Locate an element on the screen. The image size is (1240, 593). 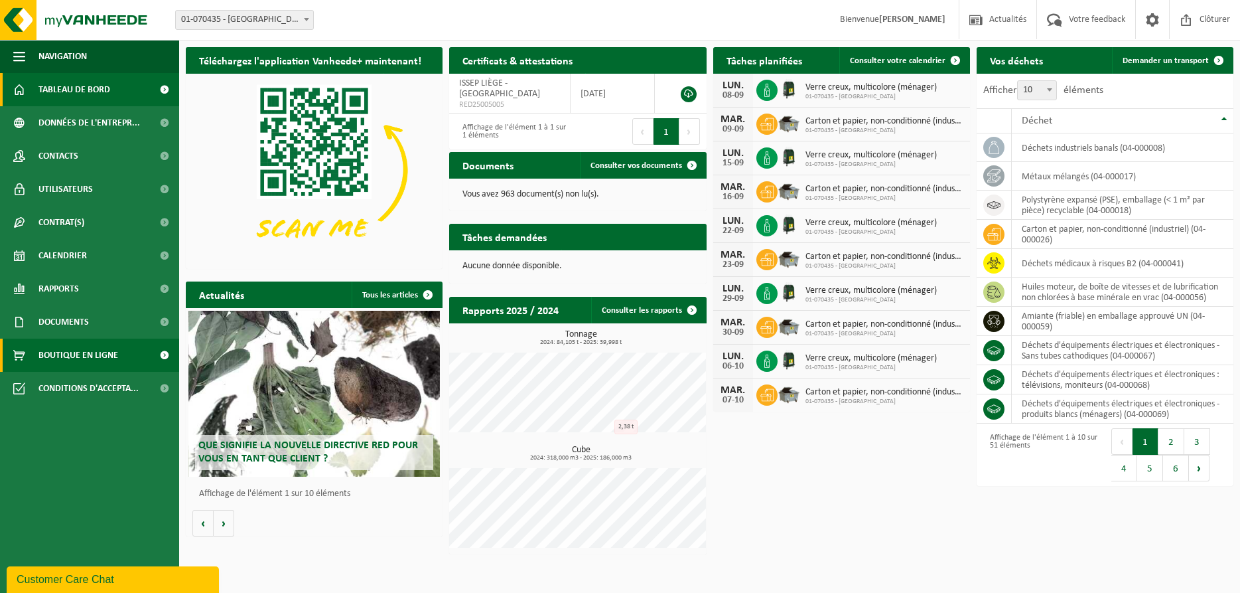
div: 30-09 is located at coordinates (733, 332).